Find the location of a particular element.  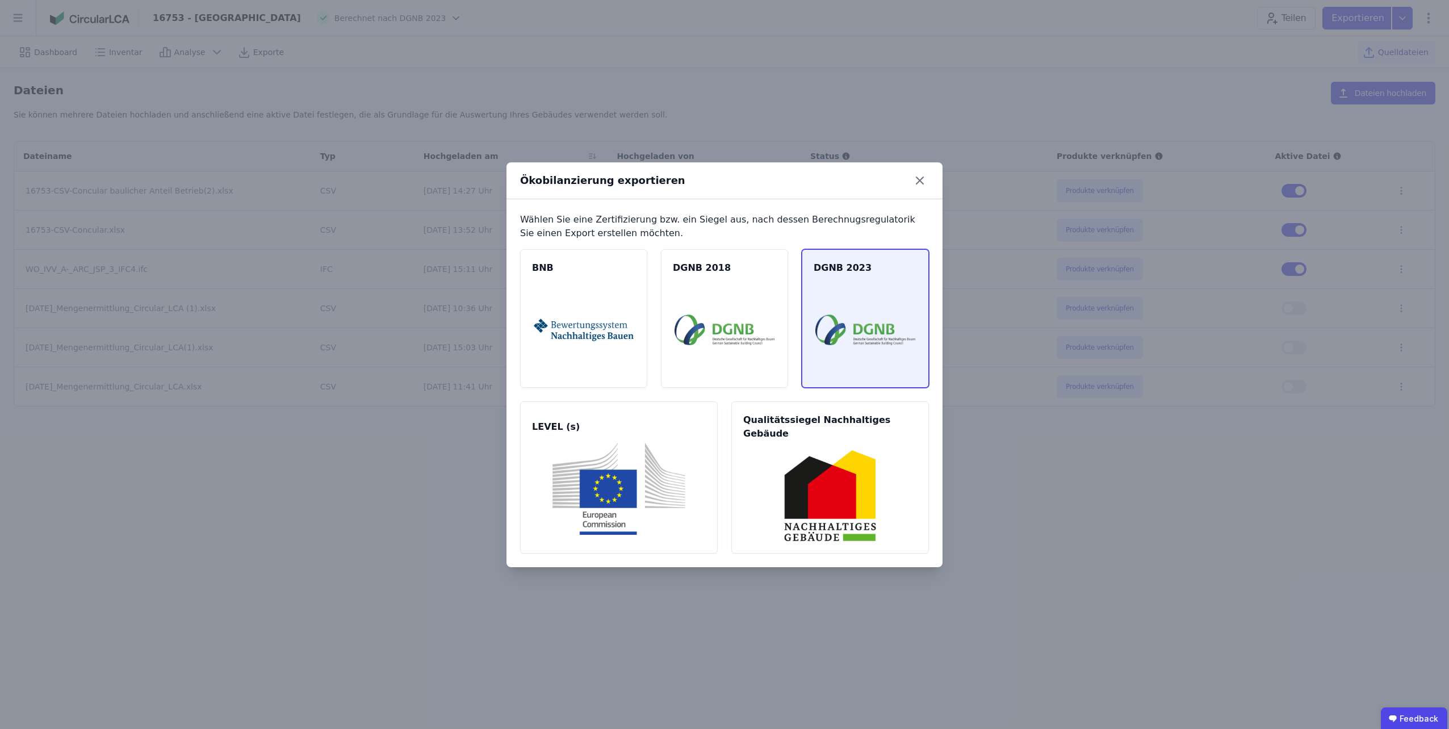

span: Qualitätssiegel Nachhaltiges Gebäude is located at coordinates (830, 427).